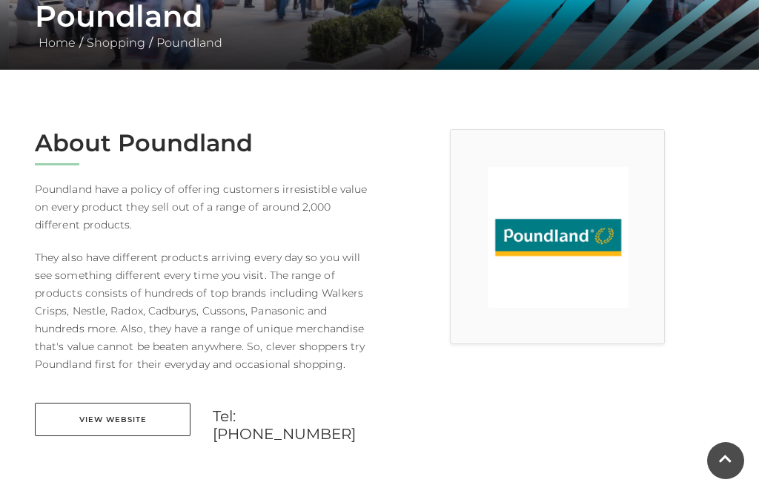  What do you see at coordinates (57, 42) in the screenshot?
I see `a: Home` at bounding box center [57, 42].